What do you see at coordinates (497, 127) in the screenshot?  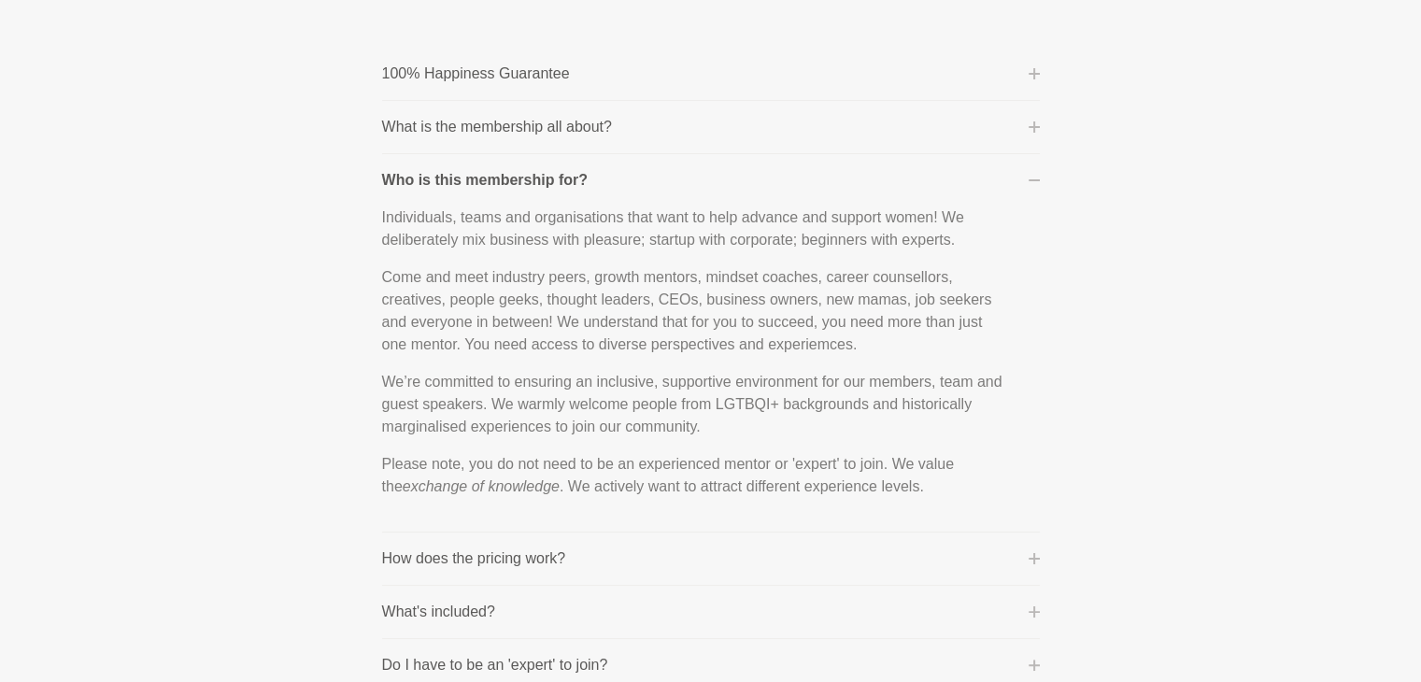 I see `p: What is the membership all about?` at bounding box center [497, 127].